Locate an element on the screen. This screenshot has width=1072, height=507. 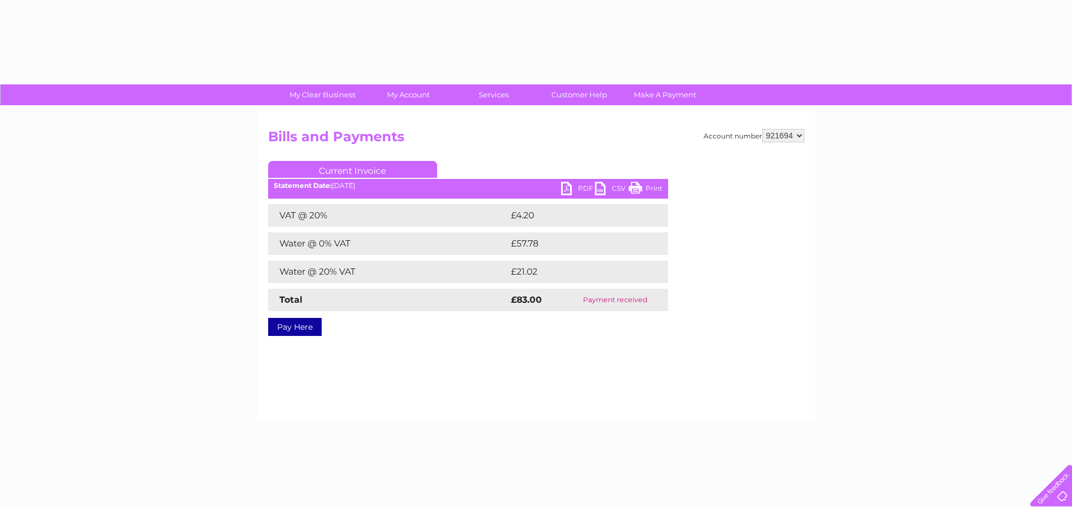
a: My Account is located at coordinates (408, 95).